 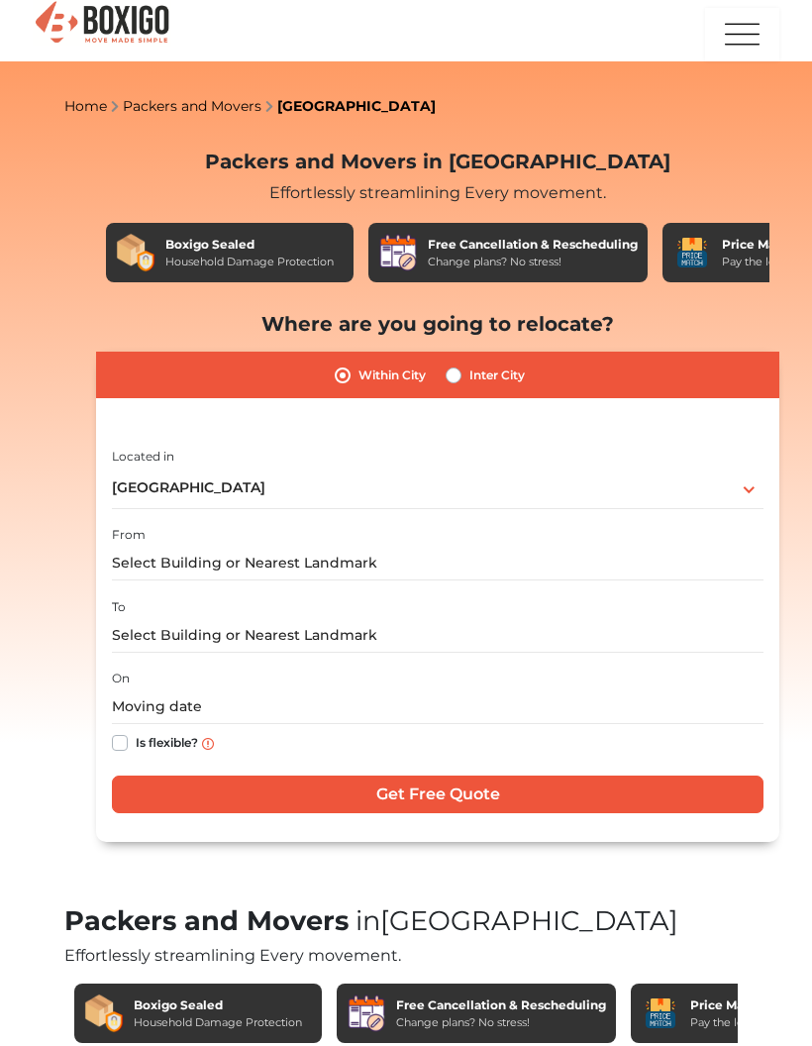 What do you see at coordinates (121, 679) in the screenshot?
I see `label: On` at bounding box center [121, 679].